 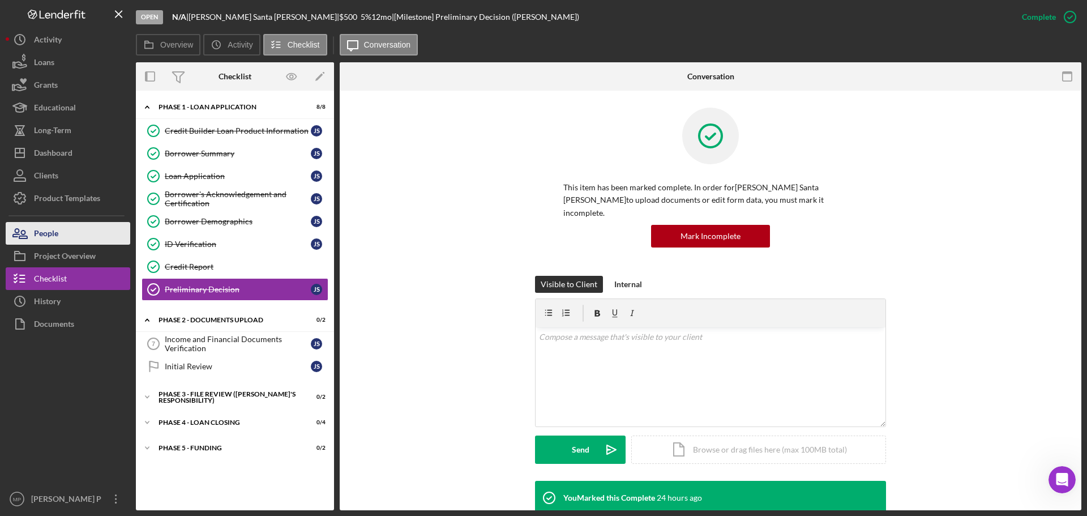 What do you see at coordinates (68, 301) in the screenshot?
I see `a: History` at bounding box center [68, 301].